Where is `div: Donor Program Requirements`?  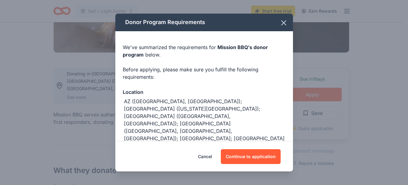 div: Donor Program Requirements is located at coordinates (204, 22).